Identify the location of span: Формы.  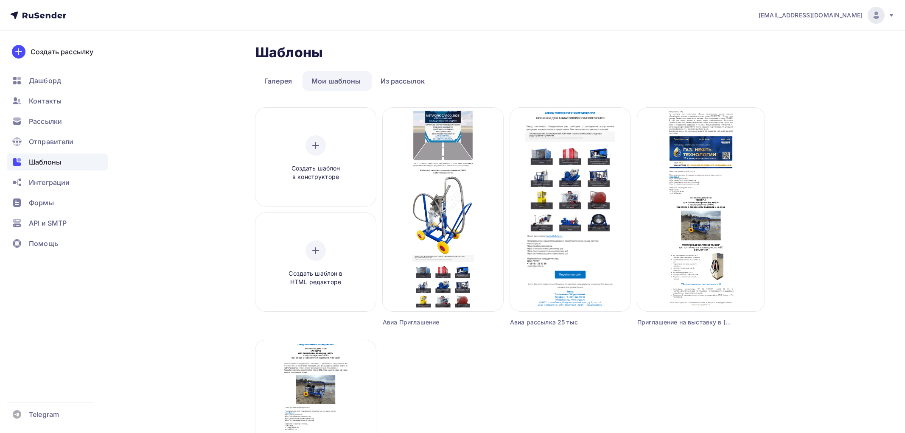
(41, 203).